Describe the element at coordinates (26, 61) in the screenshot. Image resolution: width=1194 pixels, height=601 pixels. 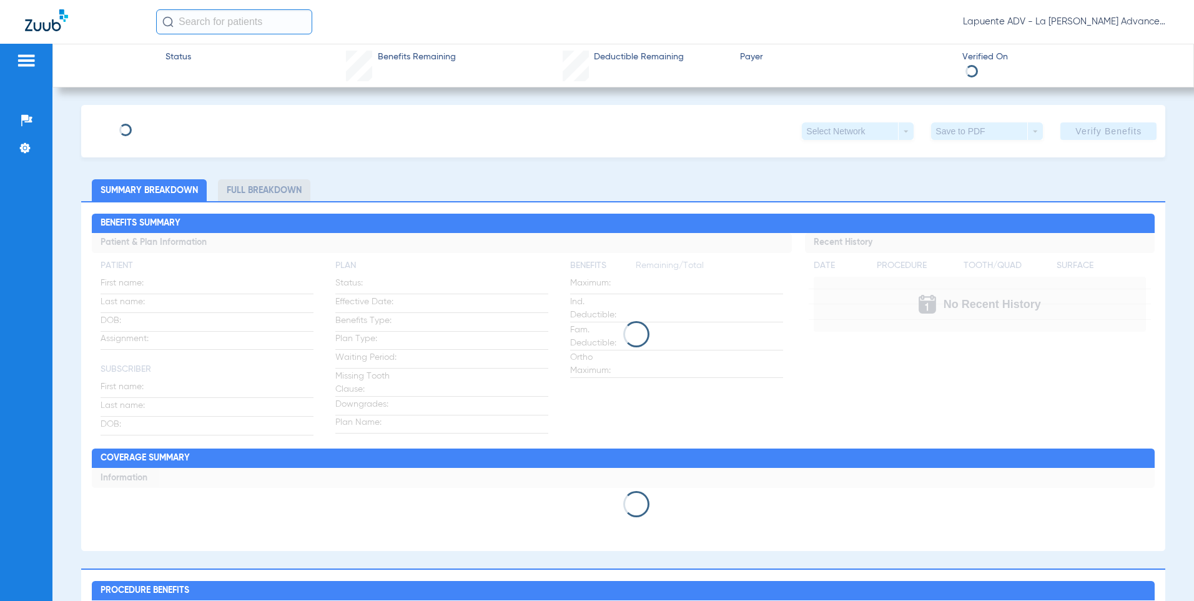
I see `img: hamburger-icon` at that location.